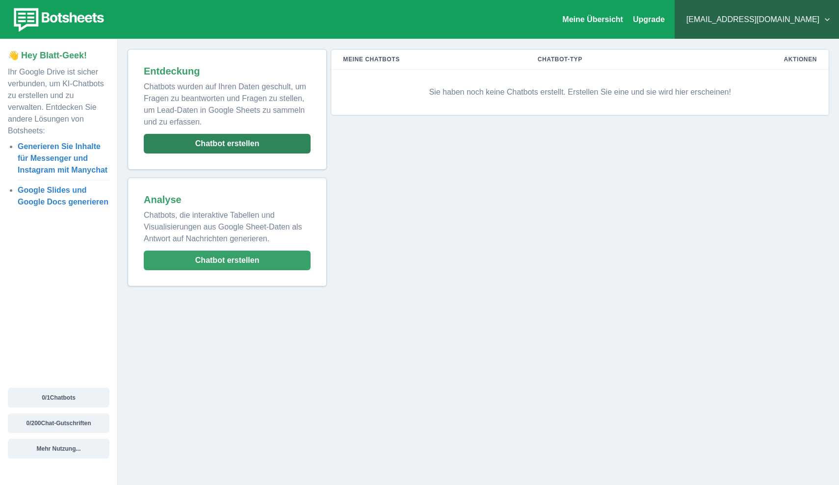  Describe the element at coordinates (58, 55) in the screenshot. I see `p: 👋 Hey Blatt-Geek!` at that location.